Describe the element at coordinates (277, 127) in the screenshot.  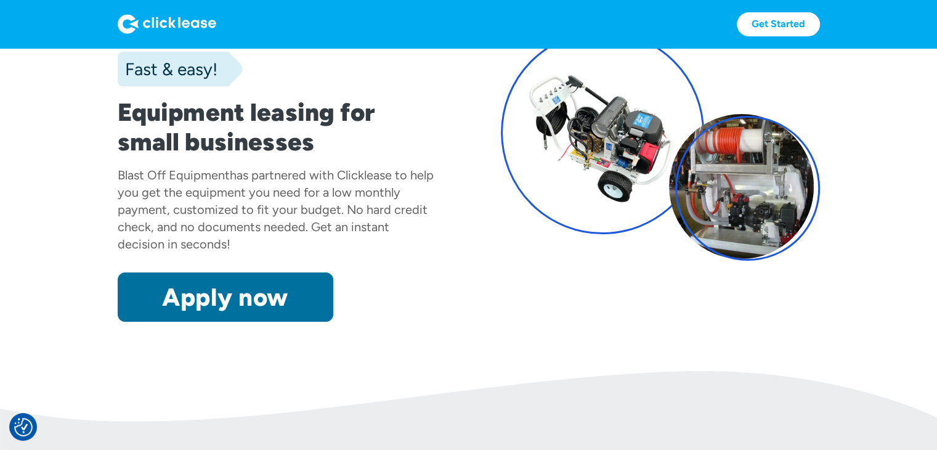
I see `h1: Equipment leasing for small businesses` at that location.